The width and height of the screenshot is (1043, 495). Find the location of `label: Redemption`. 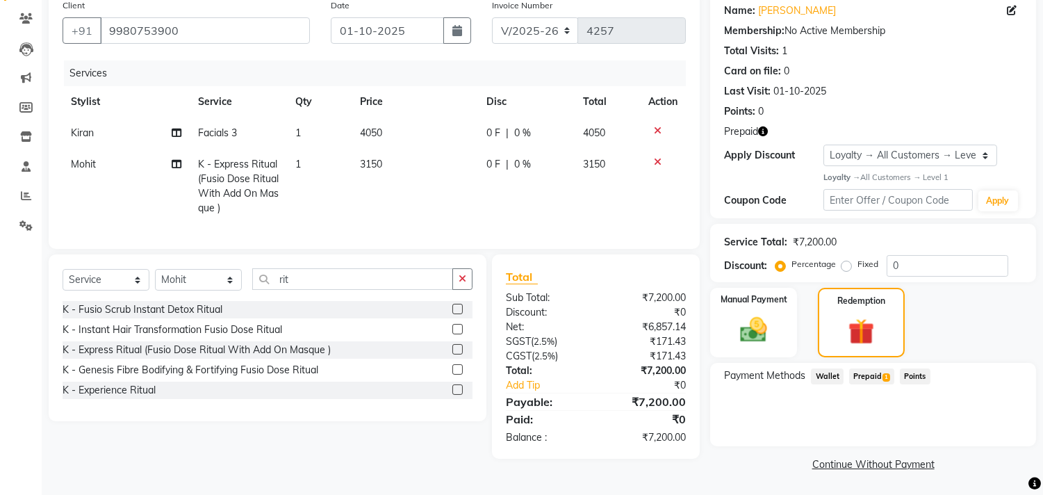

label: Redemption is located at coordinates (861, 301).